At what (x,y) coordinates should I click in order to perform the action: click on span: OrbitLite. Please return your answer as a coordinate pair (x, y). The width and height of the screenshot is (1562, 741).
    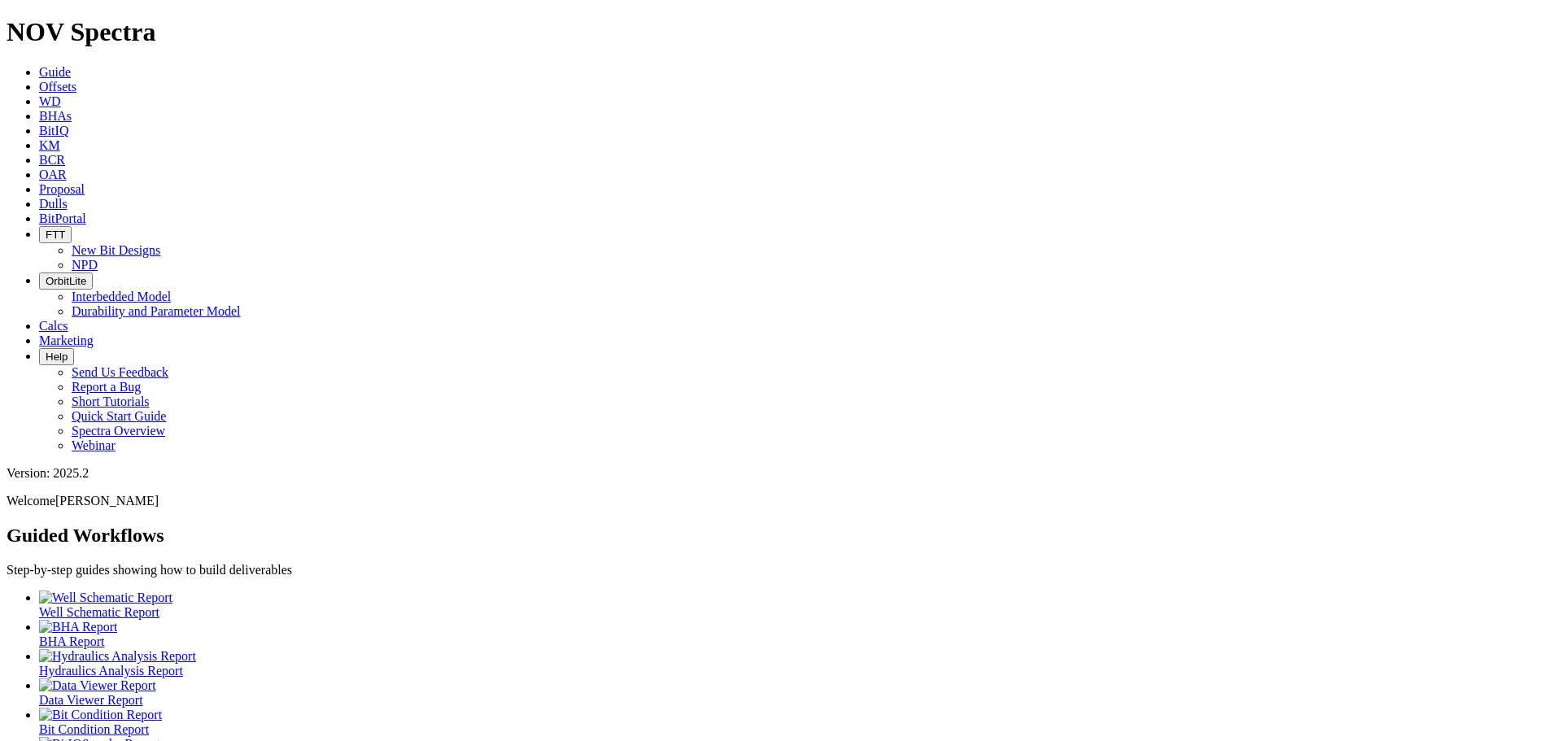
    Looking at the image, I should click on (66, 281).